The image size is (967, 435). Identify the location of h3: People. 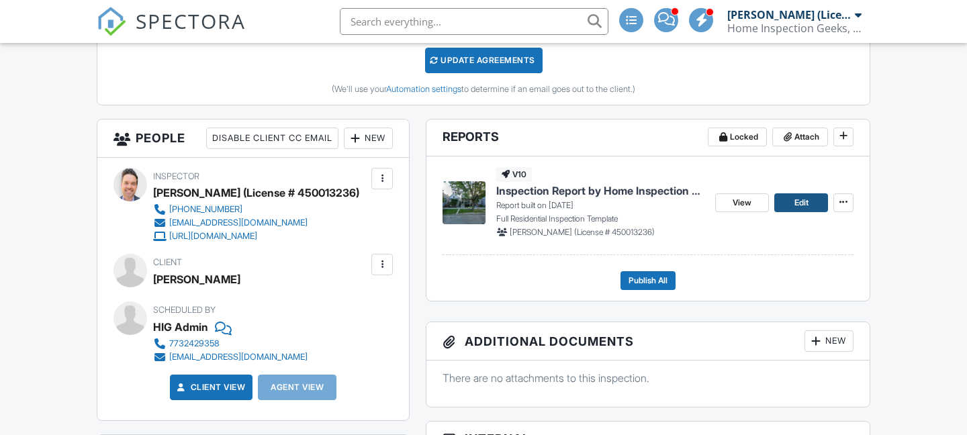
(253, 138).